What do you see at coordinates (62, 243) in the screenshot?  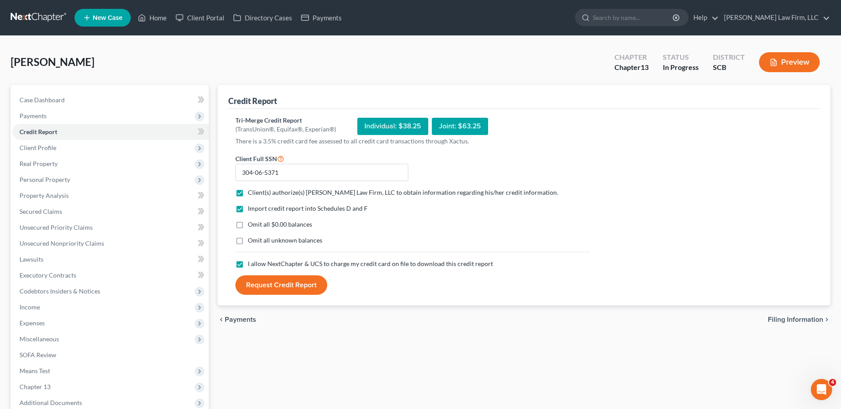 I see `span: Unsecured Nonpriority Claims` at bounding box center [62, 243].